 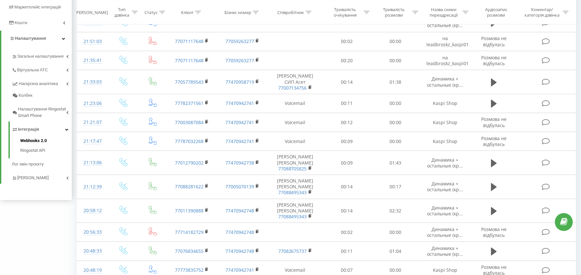 I want to click on div: 21:35:41, so click(x=92, y=60).